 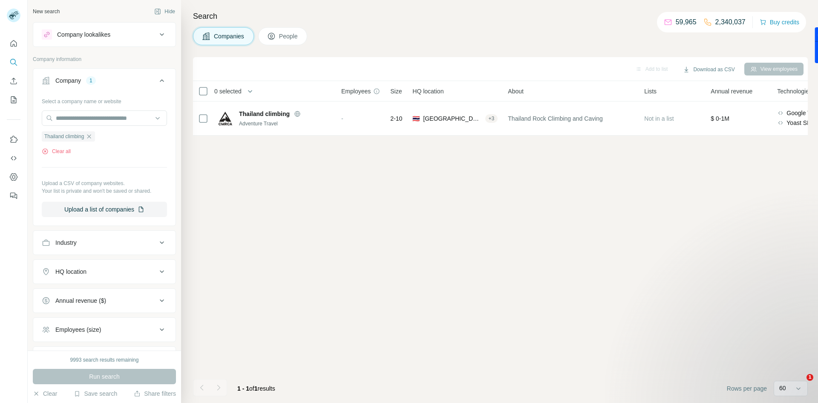 I want to click on button: Use Surfe API, so click(x=14, y=158).